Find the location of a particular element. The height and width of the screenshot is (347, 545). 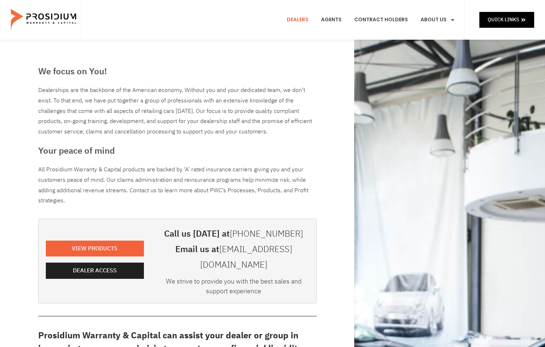

h3: Email us at is located at coordinates (234, 257).